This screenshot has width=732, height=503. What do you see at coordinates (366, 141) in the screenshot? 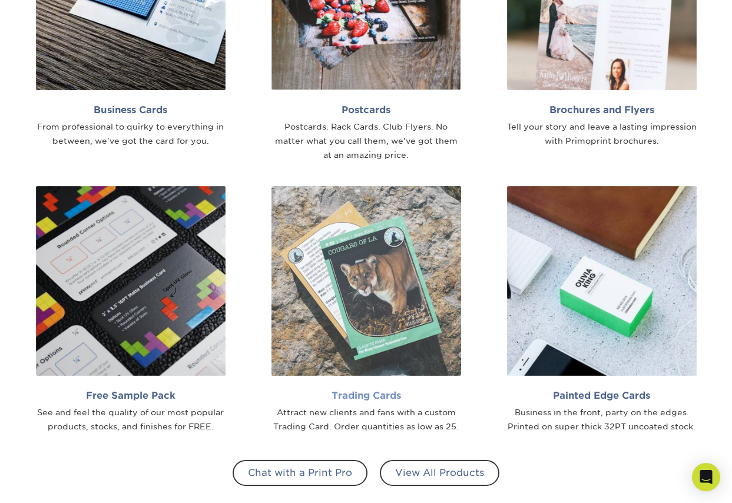
I see `div: Postcards. Rack Cards. Club Flyers. No matter what you call them, we've got them at an amazing pr...` at bounding box center [366, 141].